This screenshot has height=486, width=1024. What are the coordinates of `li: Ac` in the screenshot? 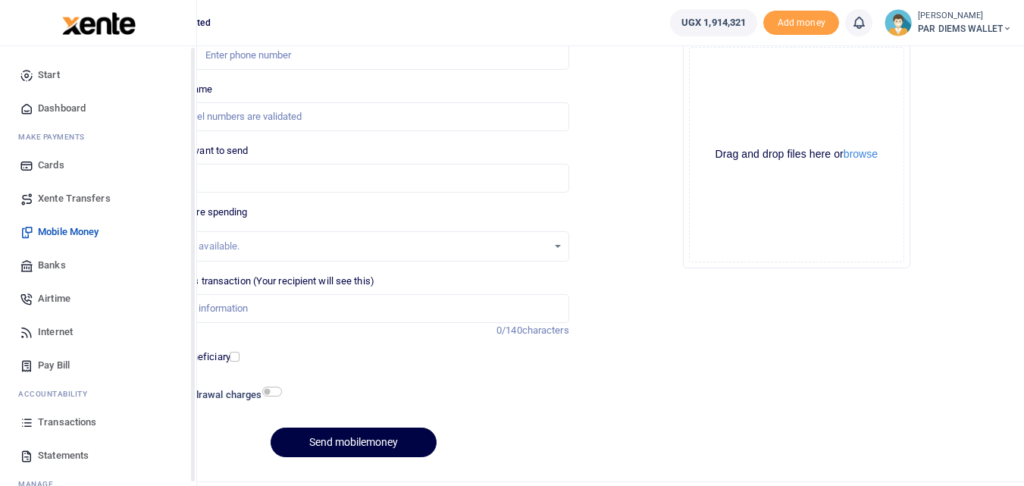 It's located at (98, 393).